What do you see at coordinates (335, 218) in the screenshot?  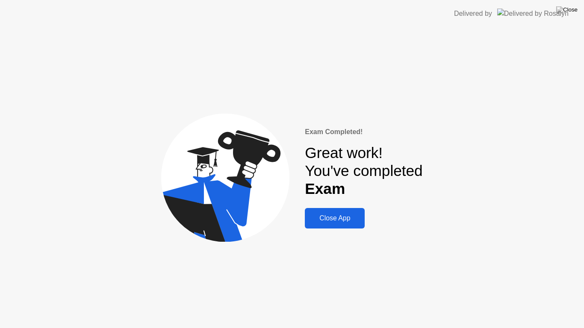 I see `button: Close App` at bounding box center [335, 218].